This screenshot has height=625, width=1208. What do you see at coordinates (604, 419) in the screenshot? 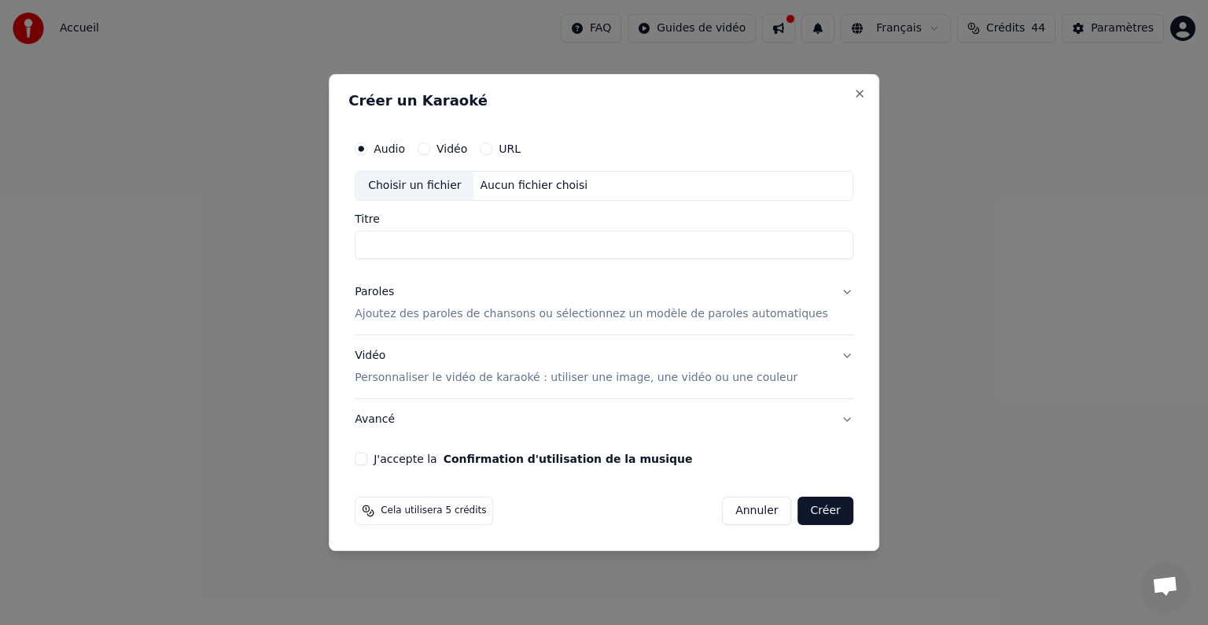
I see `button: Avancé` at bounding box center [604, 419].